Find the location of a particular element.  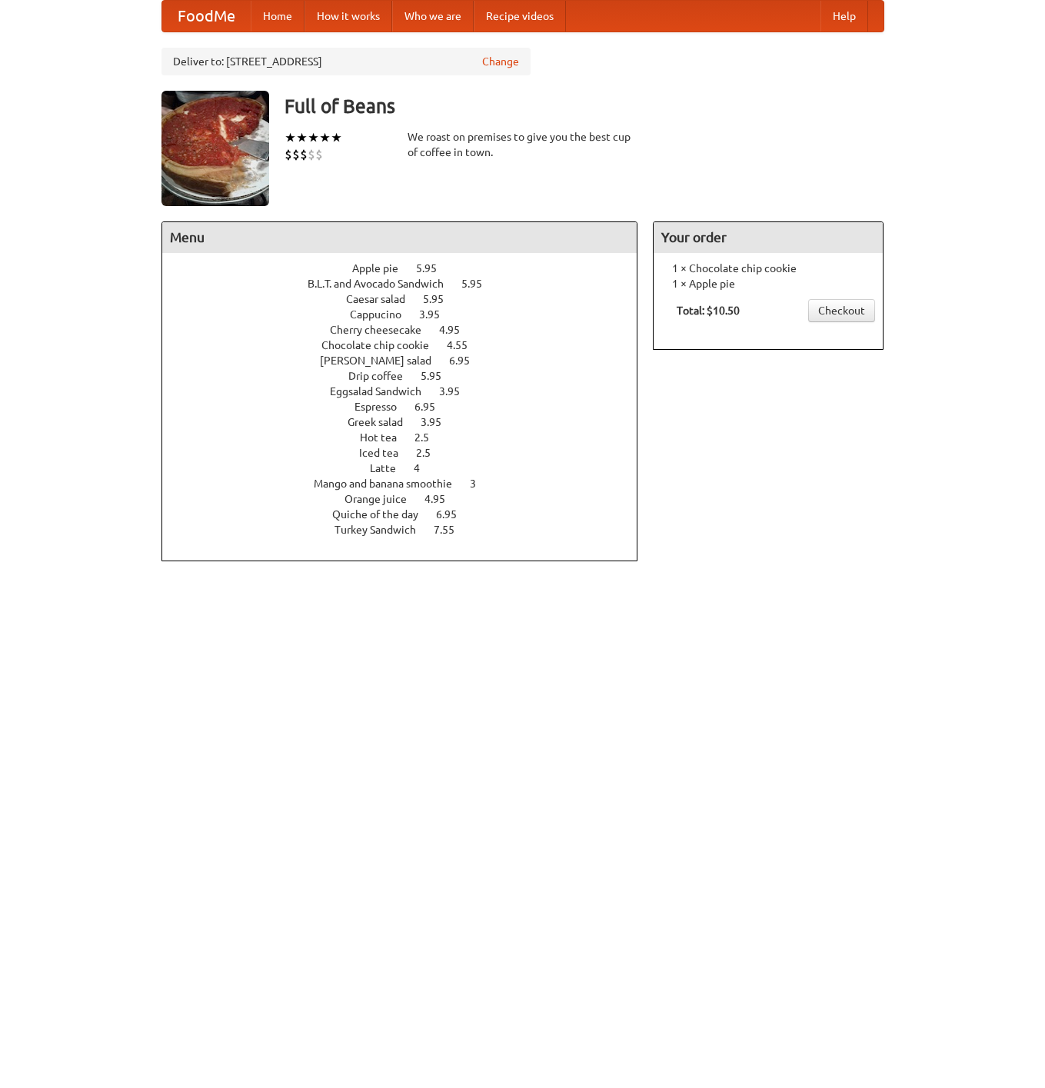

h4: Your order is located at coordinates (768, 238).